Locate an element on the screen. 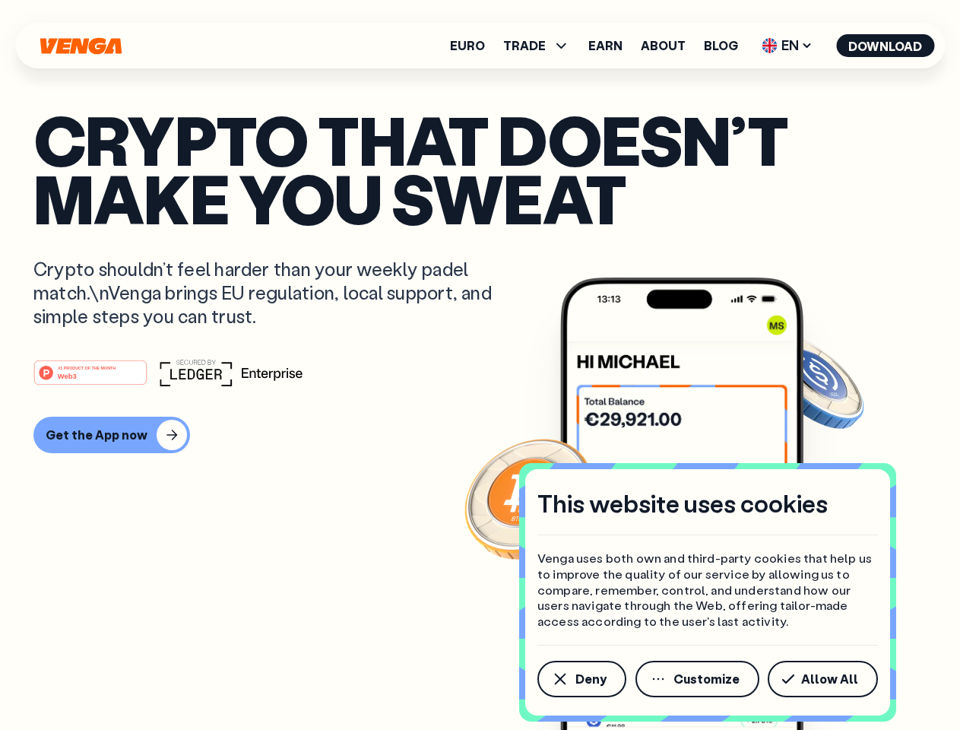 The image size is (960, 730). tspan: #1 PRODUCT OF THE MONTH is located at coordinates (87, 367).